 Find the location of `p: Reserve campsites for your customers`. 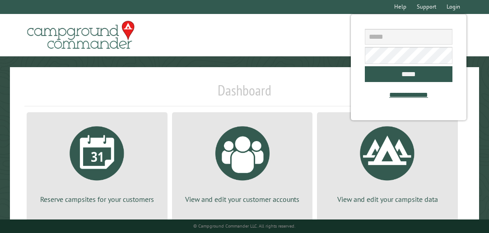

p: Reserve campsites for your customers is located at coordinates (97, 200).